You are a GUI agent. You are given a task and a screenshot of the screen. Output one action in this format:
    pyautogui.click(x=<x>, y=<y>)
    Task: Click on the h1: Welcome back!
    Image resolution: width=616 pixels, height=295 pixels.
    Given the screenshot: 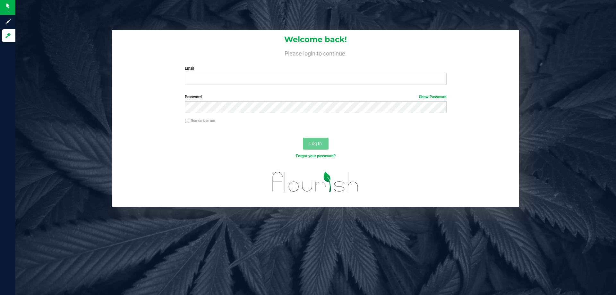 What is the action you would take?
    pyautogui.click(x=315, y=39)
    